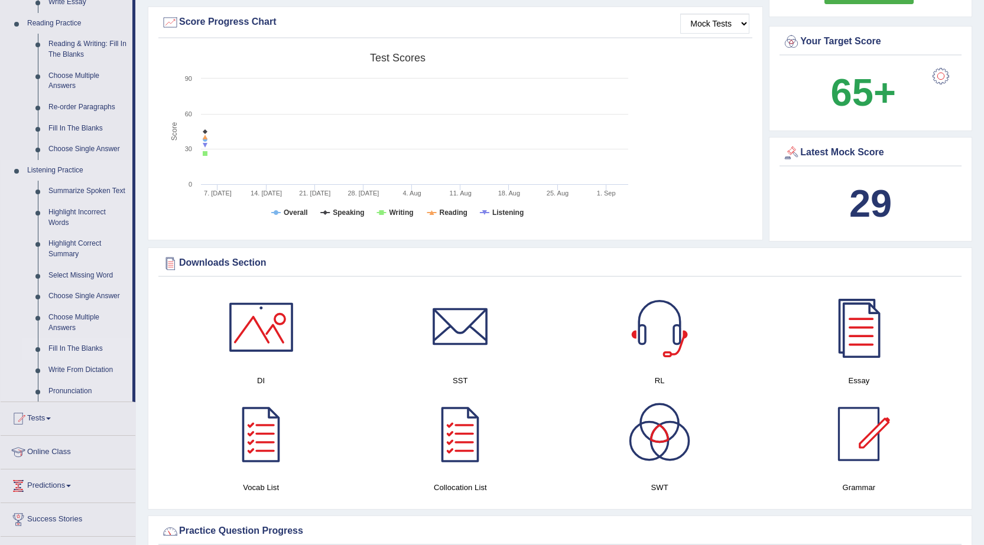 The width and height of the screenshot is (984, 545). I want to click on text: 60, so click(189, 114).